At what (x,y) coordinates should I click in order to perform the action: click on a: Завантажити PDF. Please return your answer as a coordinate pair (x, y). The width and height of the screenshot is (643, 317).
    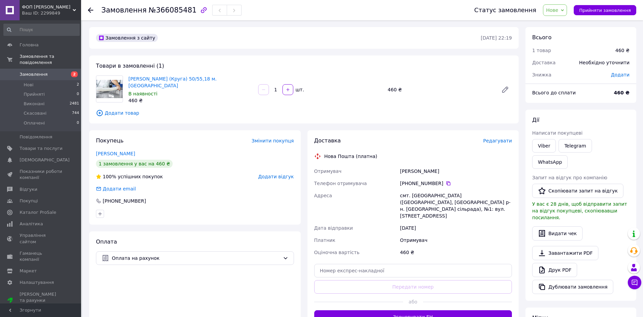
    Looking at the image, I should click on (566, 253).